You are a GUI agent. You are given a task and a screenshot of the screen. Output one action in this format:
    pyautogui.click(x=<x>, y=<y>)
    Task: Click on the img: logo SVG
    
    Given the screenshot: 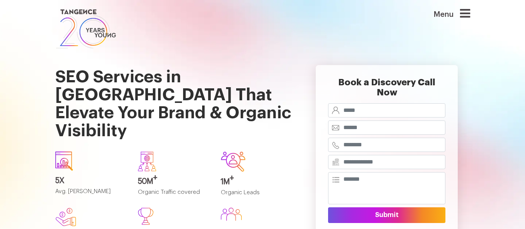 What is the action you would take?
    pyautogui.click(x=86, y=29)
    